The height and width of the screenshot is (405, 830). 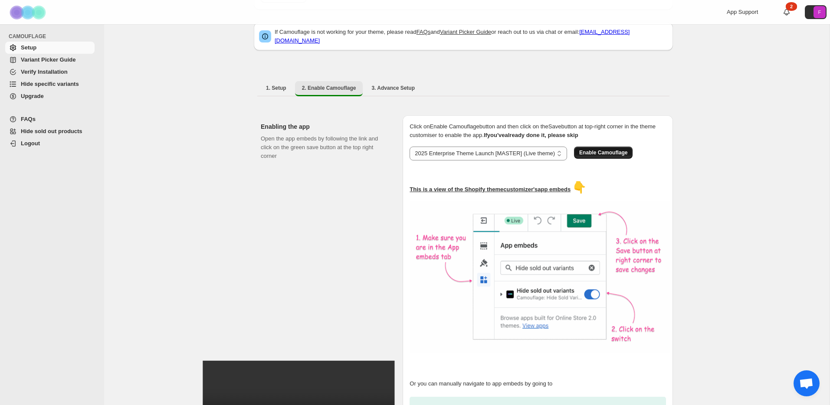 What do you see at coordinates (540, 277) in the screenshot?
I see `img: camouflage-enable` at bounding box center [540, 277].